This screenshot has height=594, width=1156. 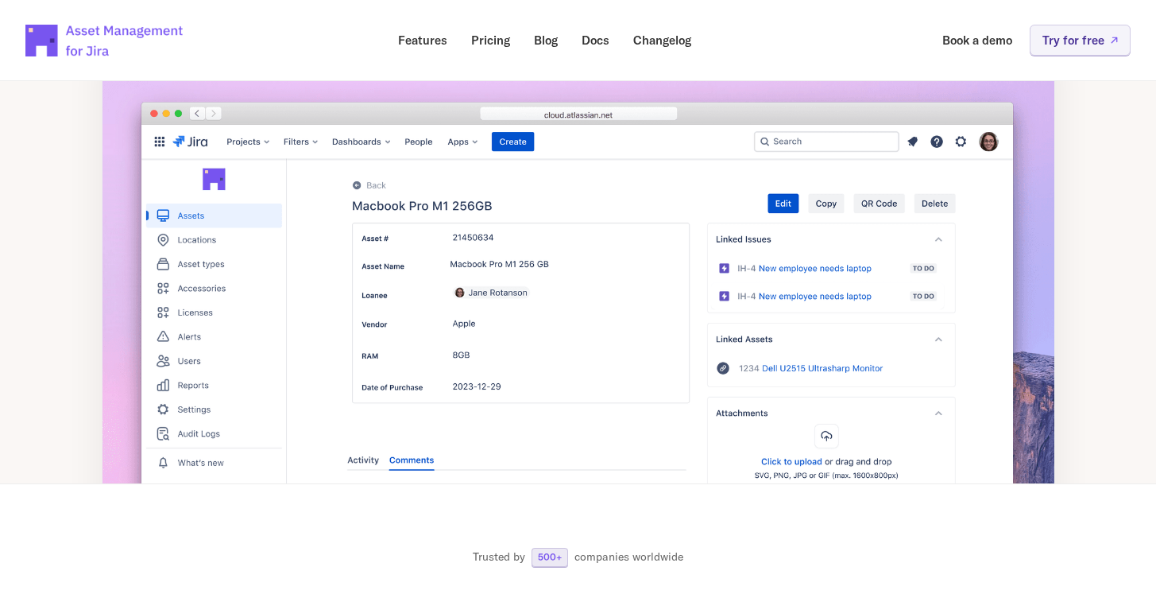 I want to click on p: Try for free, so click(x=1074, y=40).